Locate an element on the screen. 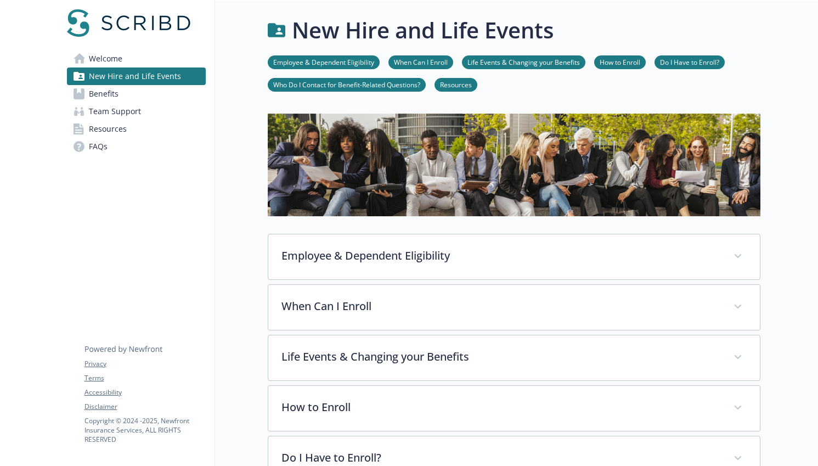  a: Terms is located at coordinates (145, 378).